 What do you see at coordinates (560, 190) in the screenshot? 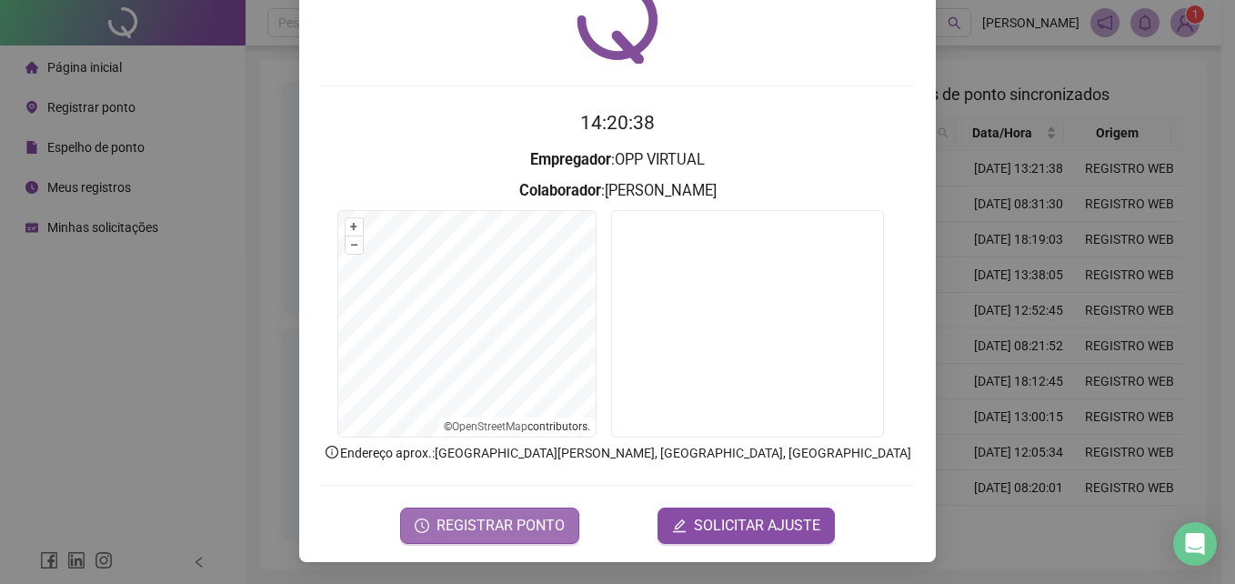
I see `strong: Colaborador` at bounding box center [560, 190].